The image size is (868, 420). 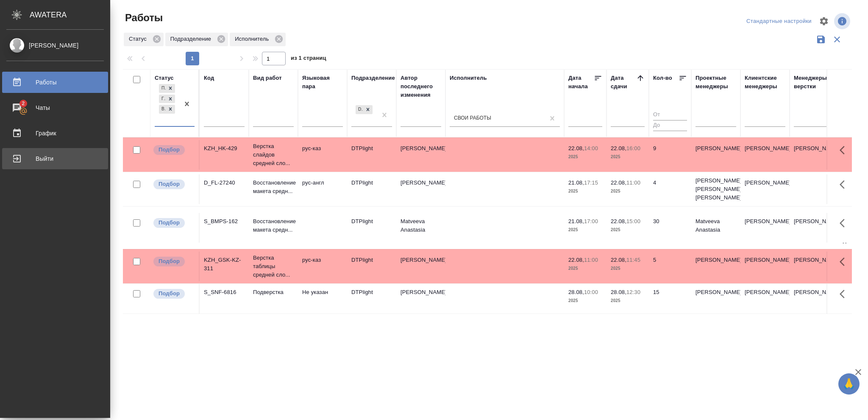 I want to click on div: S_BMPS-162, so click(x=224, y=221).